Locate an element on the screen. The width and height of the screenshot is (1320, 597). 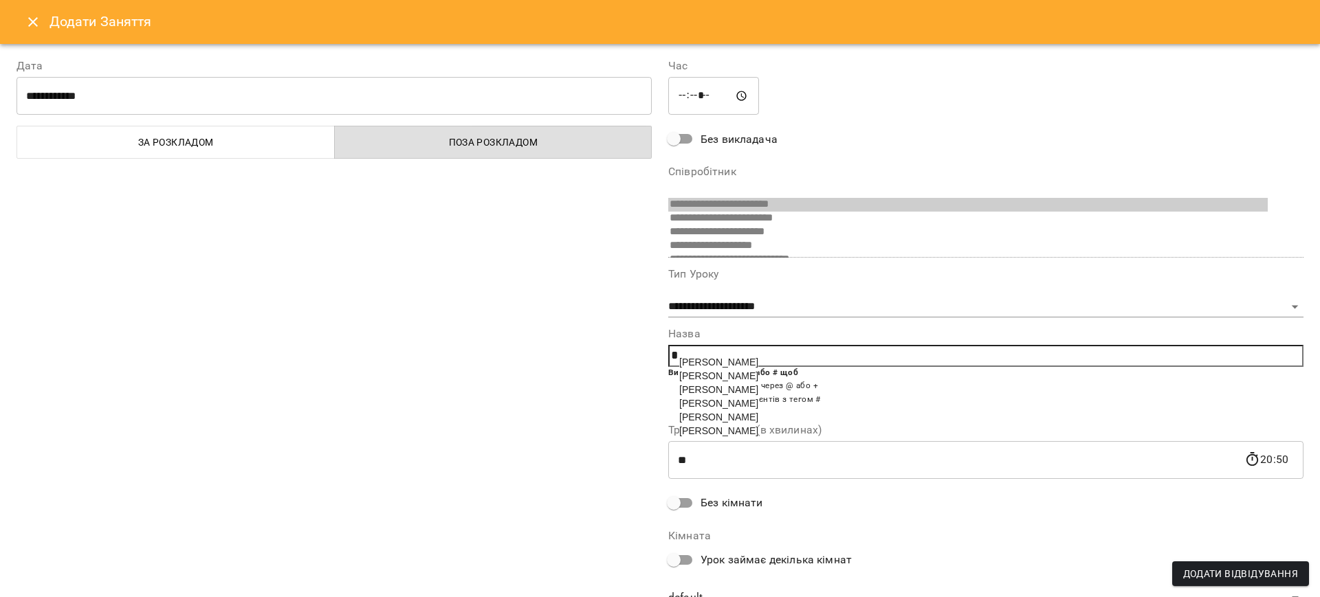
button: Close is located at coordinates (33, 22).